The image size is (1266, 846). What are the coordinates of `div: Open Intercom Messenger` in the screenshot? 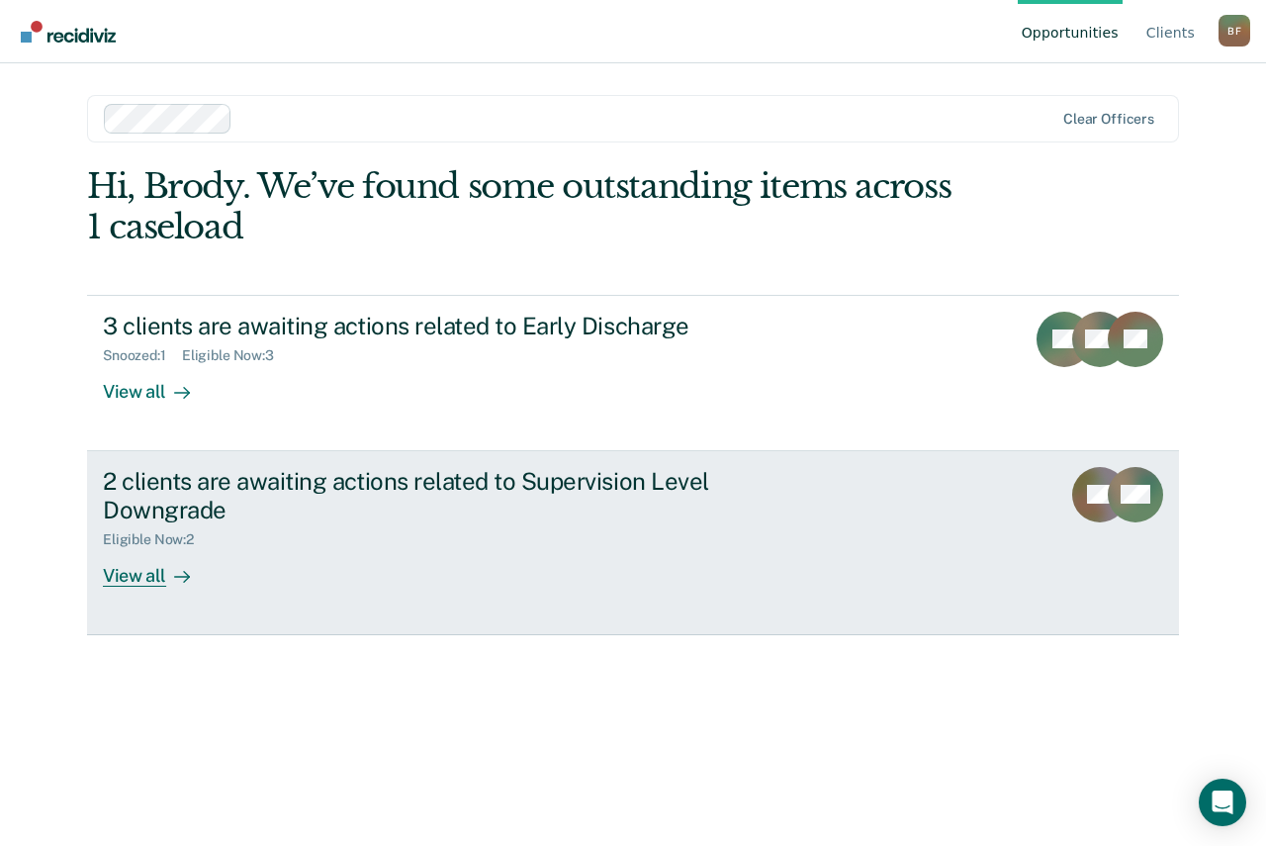 It's located at (1222, 802).